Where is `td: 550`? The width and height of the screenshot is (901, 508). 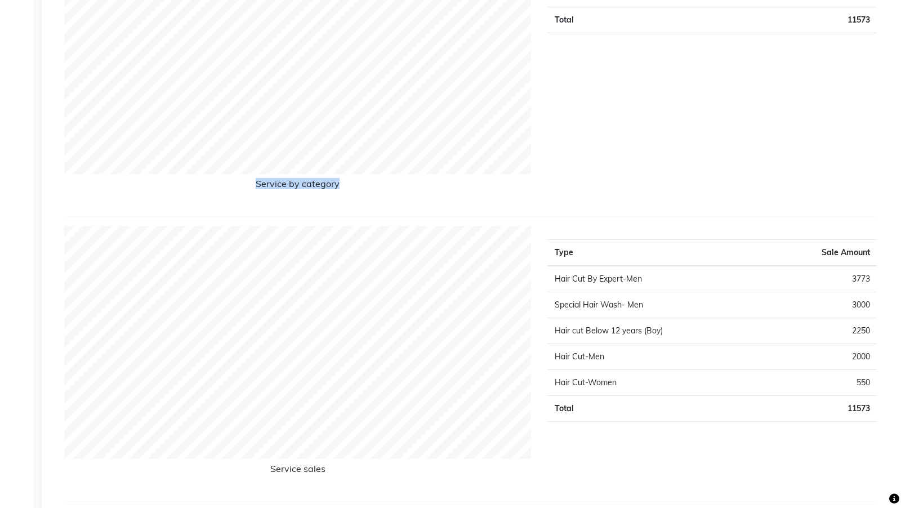 td: 550 is located at coordinates (821, 383).